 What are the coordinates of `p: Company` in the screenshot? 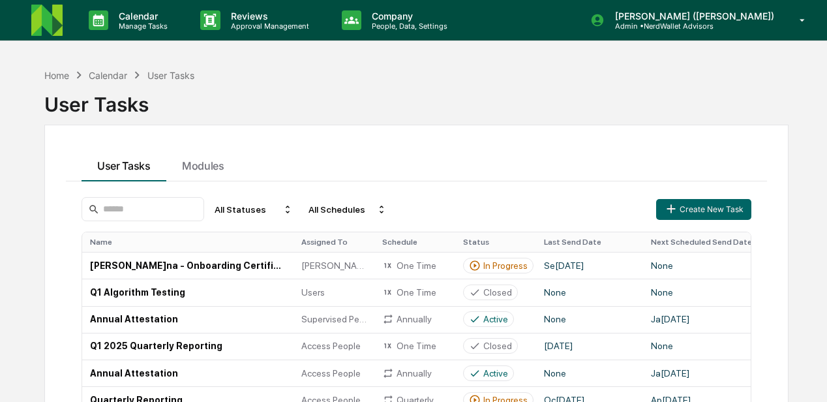 It's located at (408, 16).